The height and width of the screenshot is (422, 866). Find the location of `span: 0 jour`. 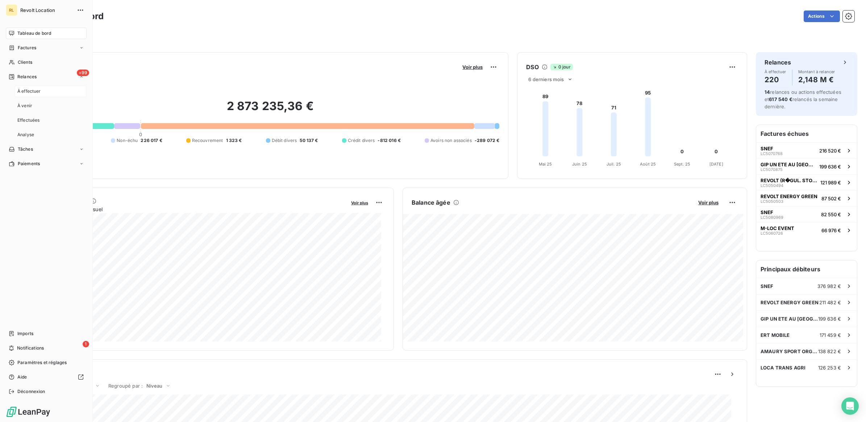

span: 0 jour is located at coordinates (561, 67).